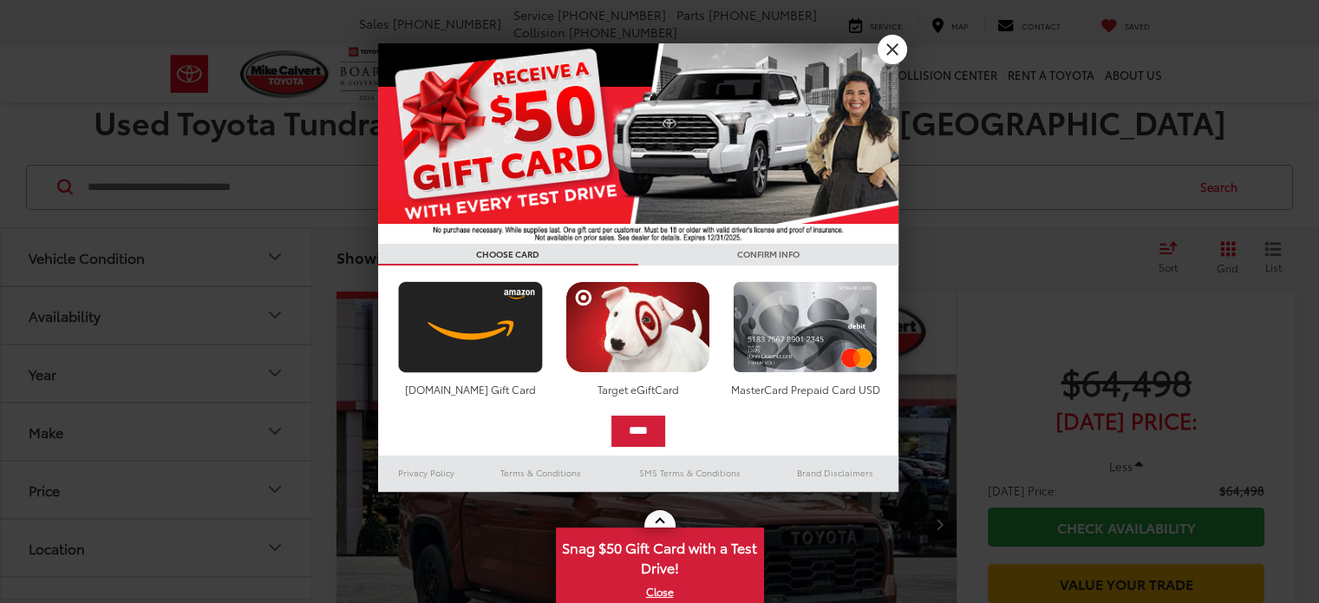  Describe the element at coordinates (637, 327) in the screenshot. I see `img: targetcard.png` at that location.